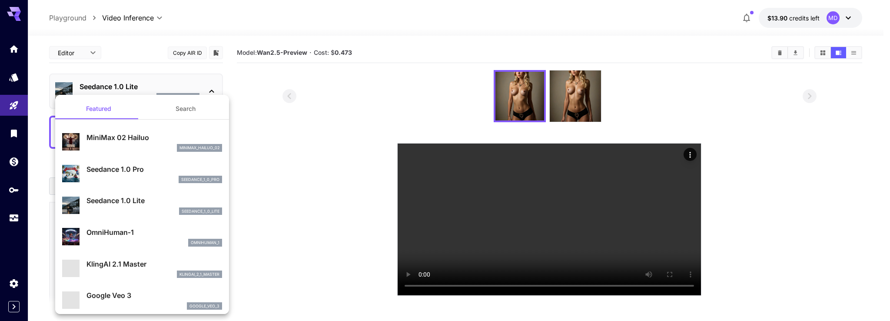  I want to click on p: google_veo_3, so click(204, 306).